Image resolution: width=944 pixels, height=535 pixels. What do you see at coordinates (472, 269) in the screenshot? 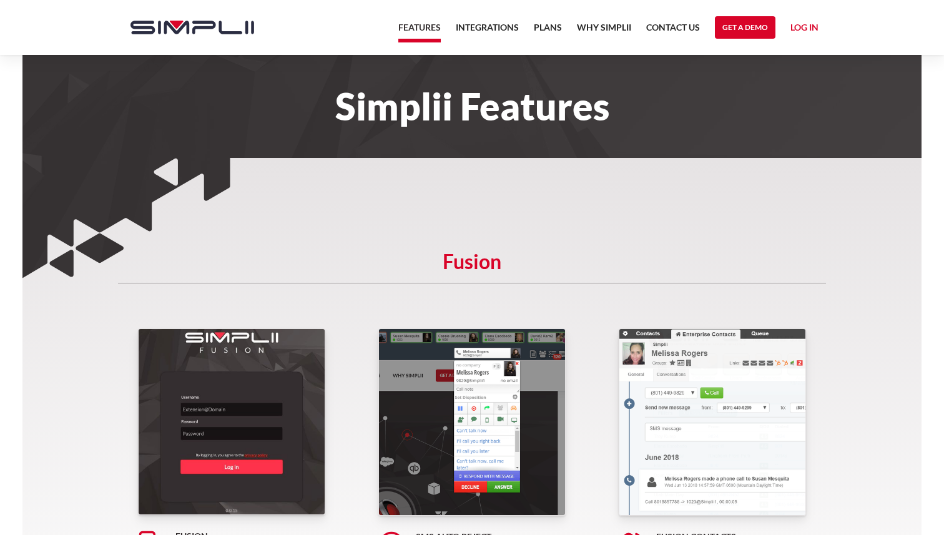
I see `h5: Fusion` at bounding box center [472, 269].